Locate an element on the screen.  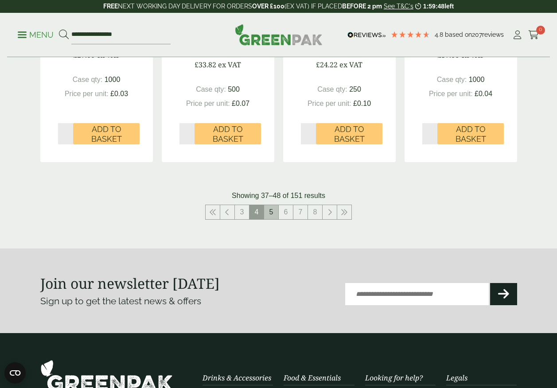
a: See T&C's is located at coordinates (399, 6).